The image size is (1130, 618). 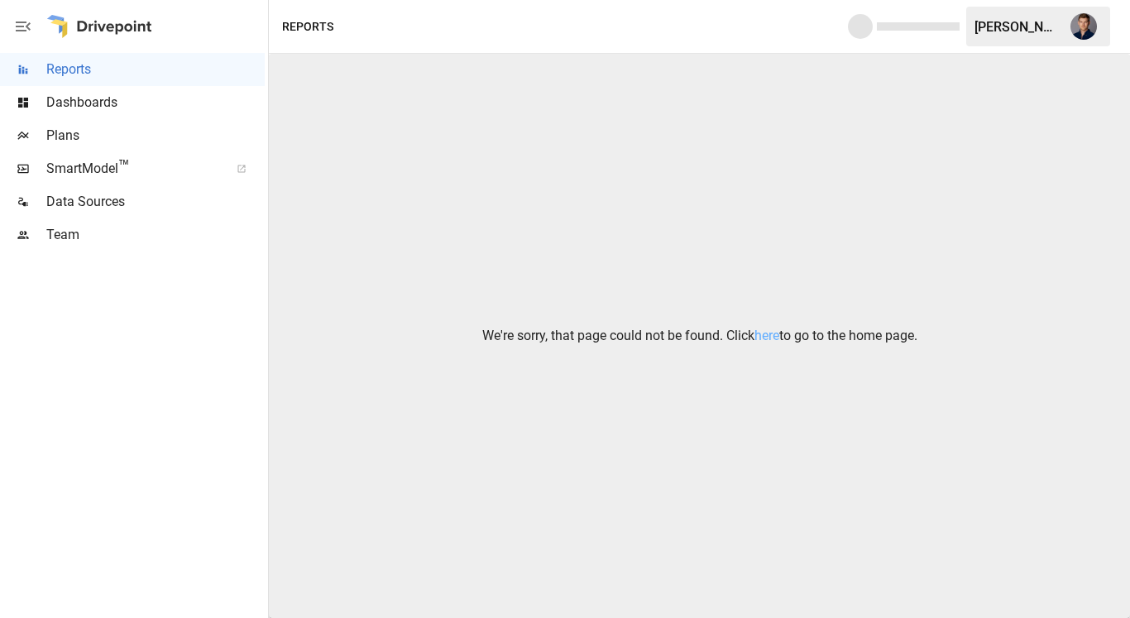 I want to click on span: ™, so click(x=124, y=166).